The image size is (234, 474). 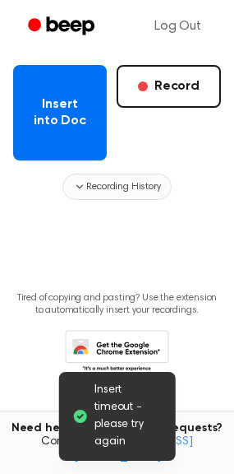 I want to click on span: Recording History, so click(x=123, y=187).